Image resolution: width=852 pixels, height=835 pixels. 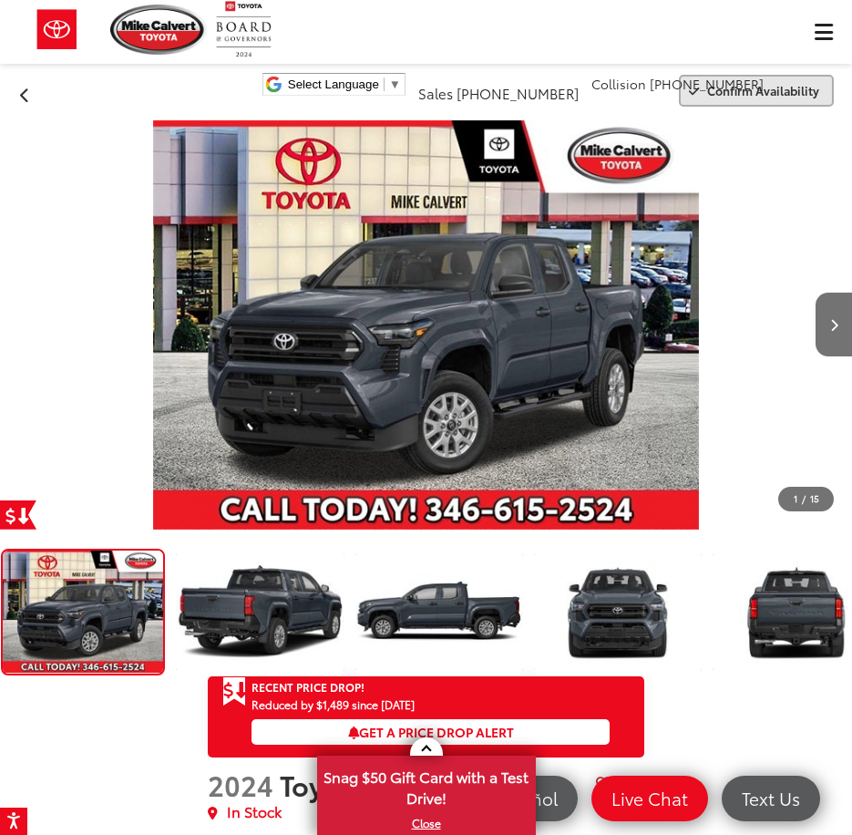 I want to click on span: Live Chat, so click(x=650, y=797).